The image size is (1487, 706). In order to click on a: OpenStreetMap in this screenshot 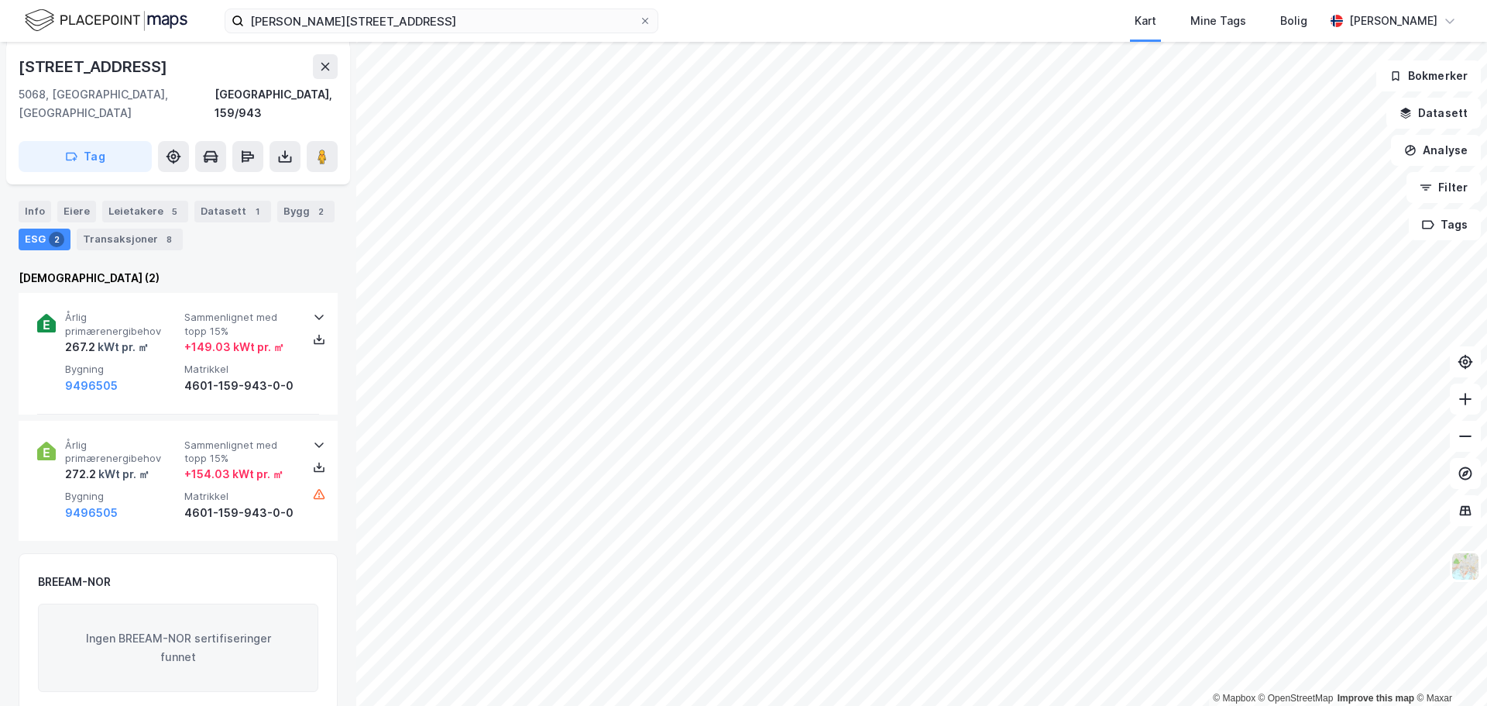, I will do `click(1296, 698)`.